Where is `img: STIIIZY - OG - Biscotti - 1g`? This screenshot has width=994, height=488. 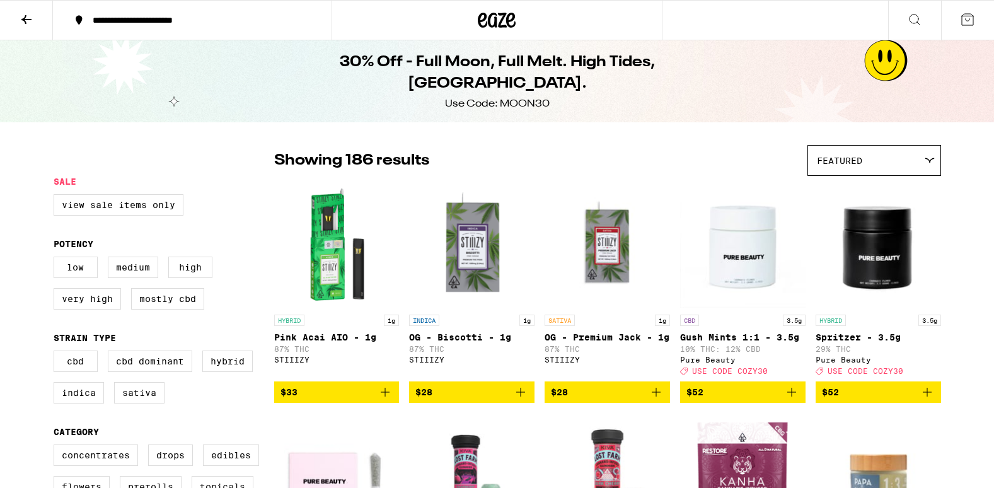 img: STIIIZY - OG - Biscotti - 1g is located at coordinates (471, 245).